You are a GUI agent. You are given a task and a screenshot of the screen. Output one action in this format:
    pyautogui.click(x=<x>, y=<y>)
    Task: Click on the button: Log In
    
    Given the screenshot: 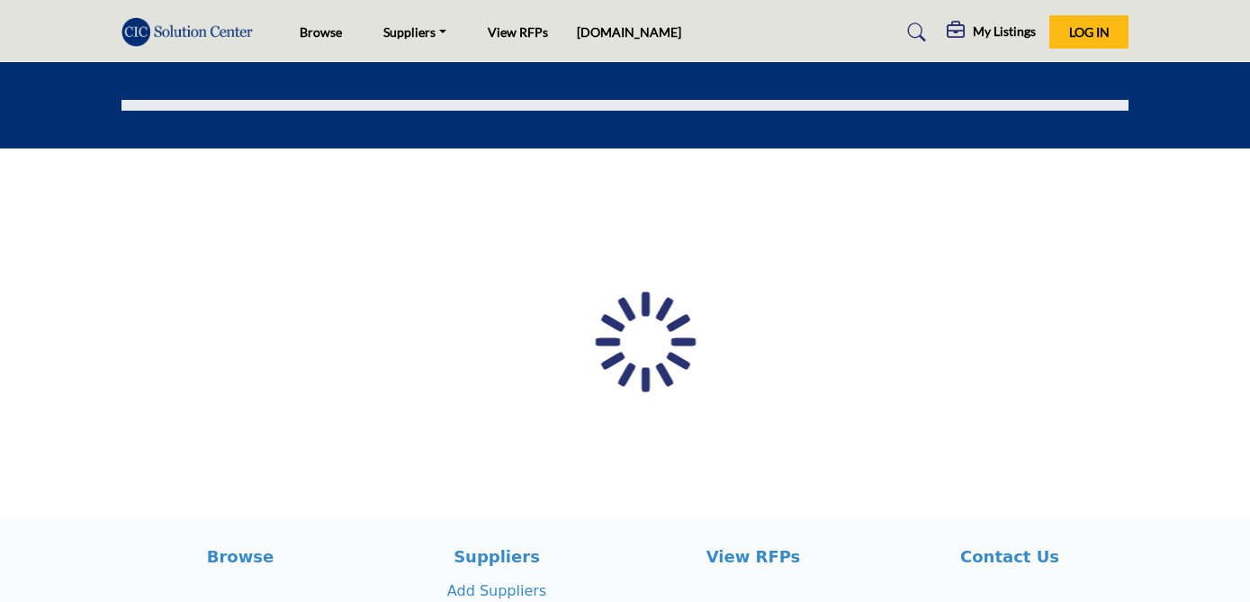 What is the action you would take?
    pyautogui.click(x=1089, y=31)
    